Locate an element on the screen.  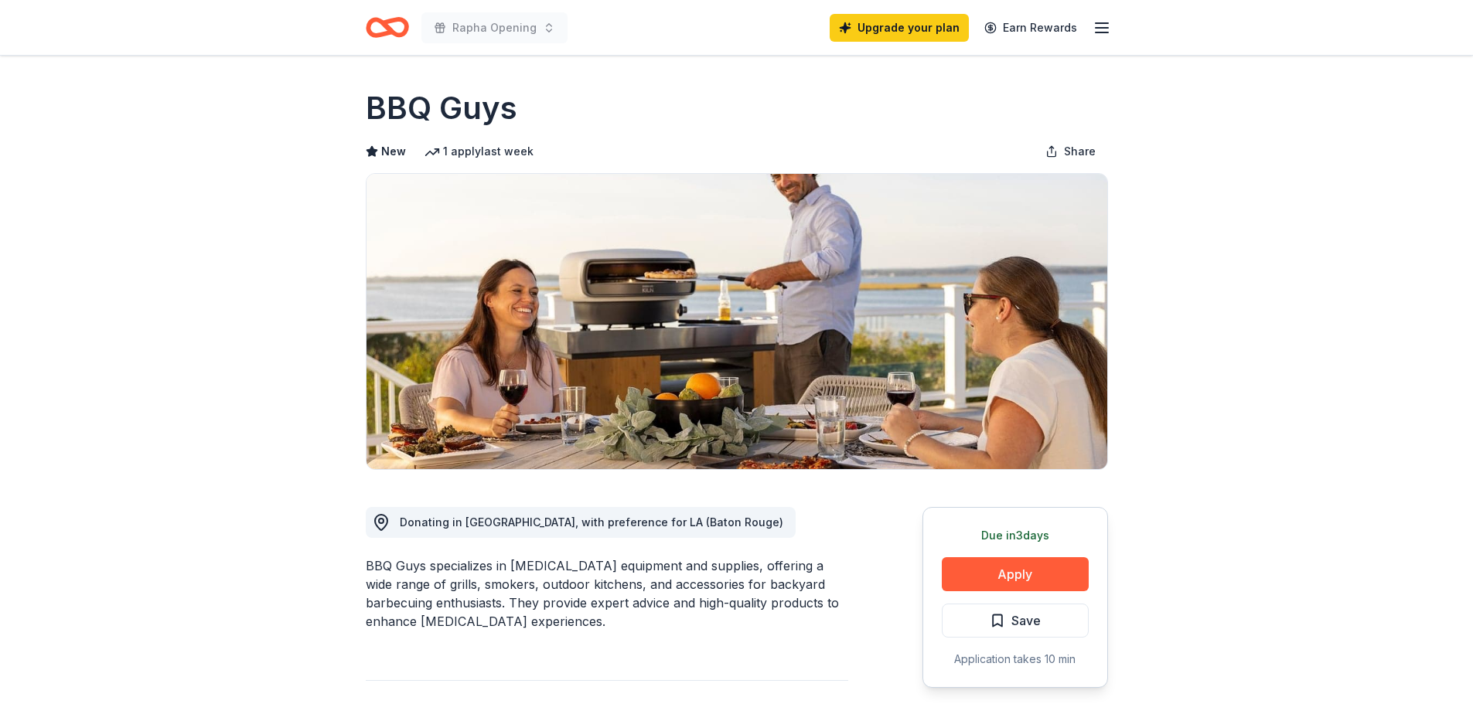
button: Share is located at coordinates (1070, 152).